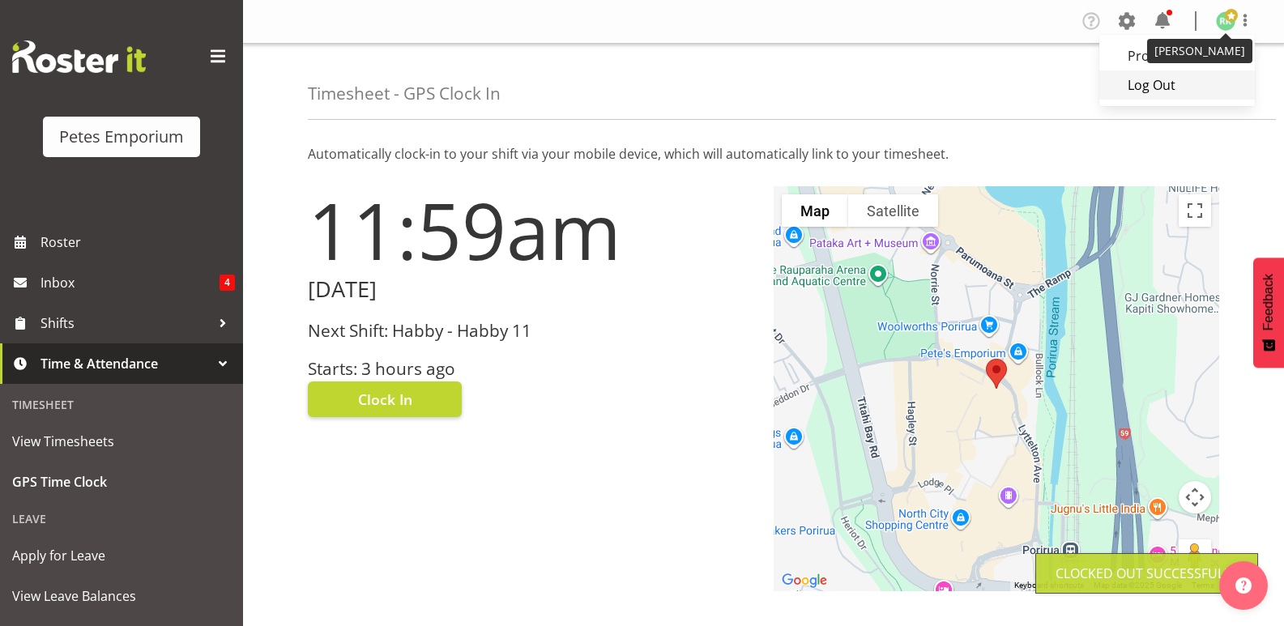  I want to click on img: ruth-robertson-taylor722.jpg, so click(1226, 21).